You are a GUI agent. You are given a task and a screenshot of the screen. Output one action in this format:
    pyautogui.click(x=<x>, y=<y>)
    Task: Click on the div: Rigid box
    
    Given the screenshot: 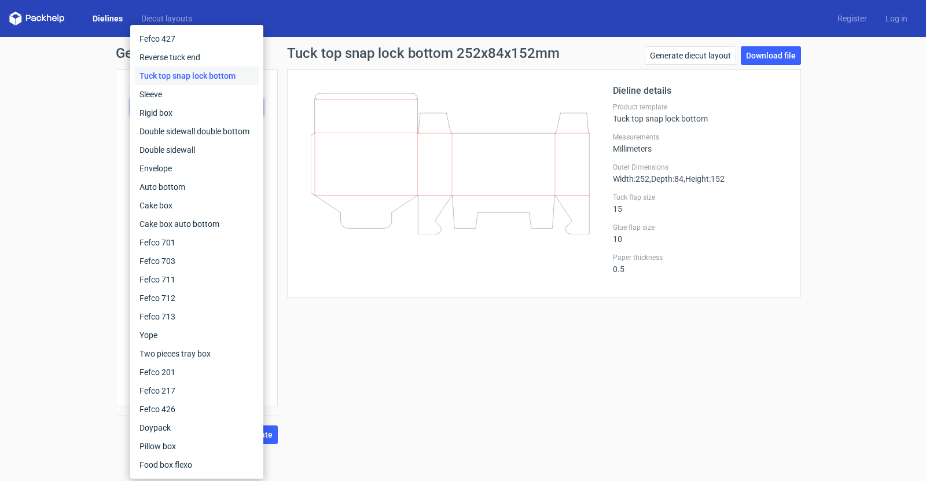 What is the action you would take?
    pyautogui.click(x=197, y=113)
    